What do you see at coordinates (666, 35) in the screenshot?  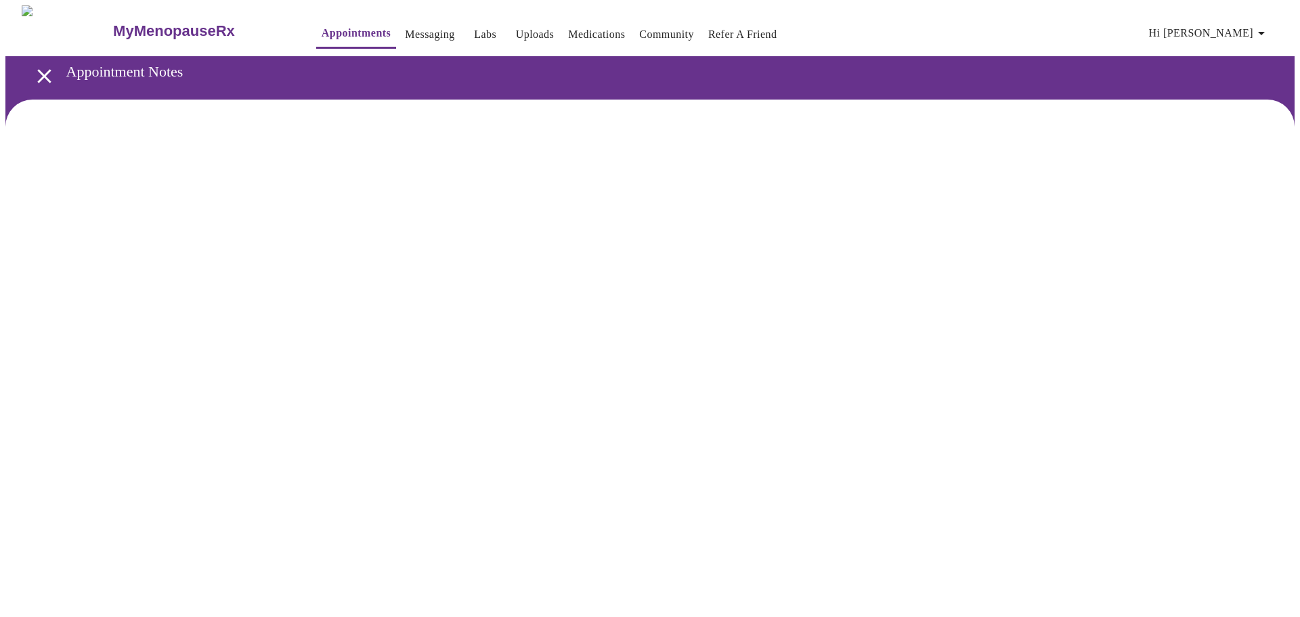 I see `button: Community` at bounding box center [666, 35].